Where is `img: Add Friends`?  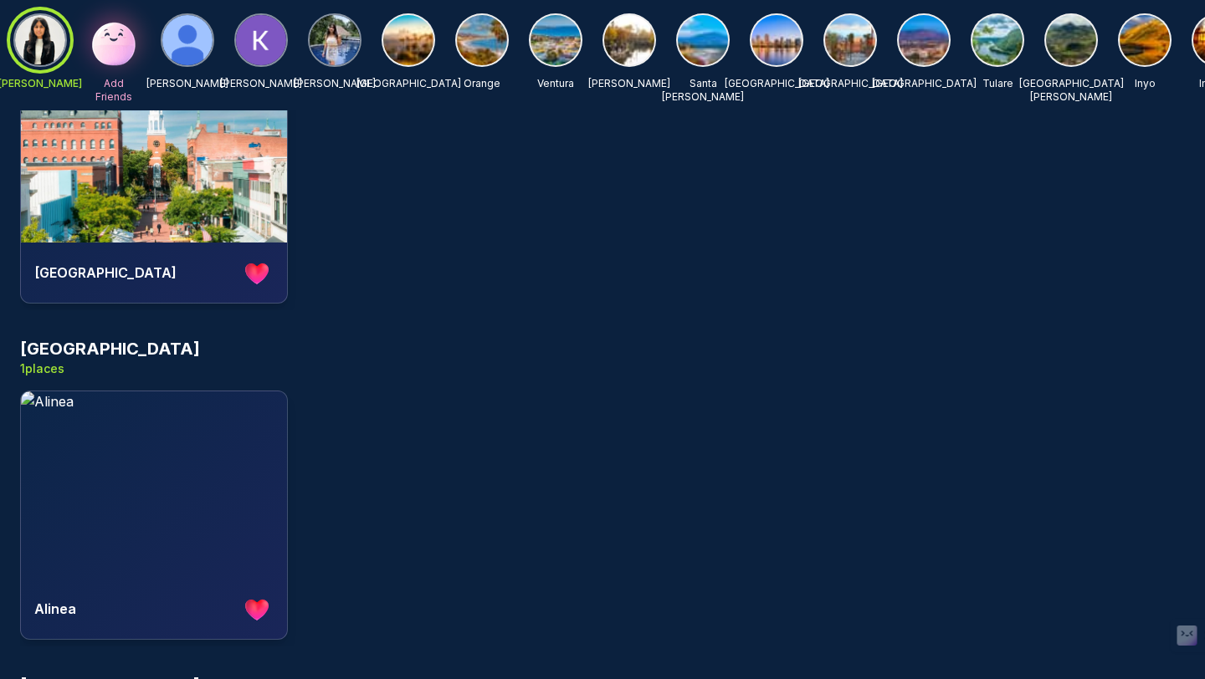 img: Add Friends is located at coordinates (114, 40).